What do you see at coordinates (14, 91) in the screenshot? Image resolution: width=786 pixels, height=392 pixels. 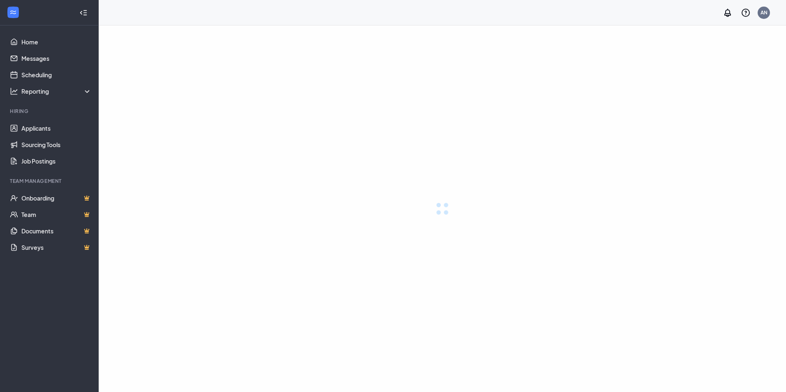 I see `svg: Analysis` at bounding box center [14, 91].